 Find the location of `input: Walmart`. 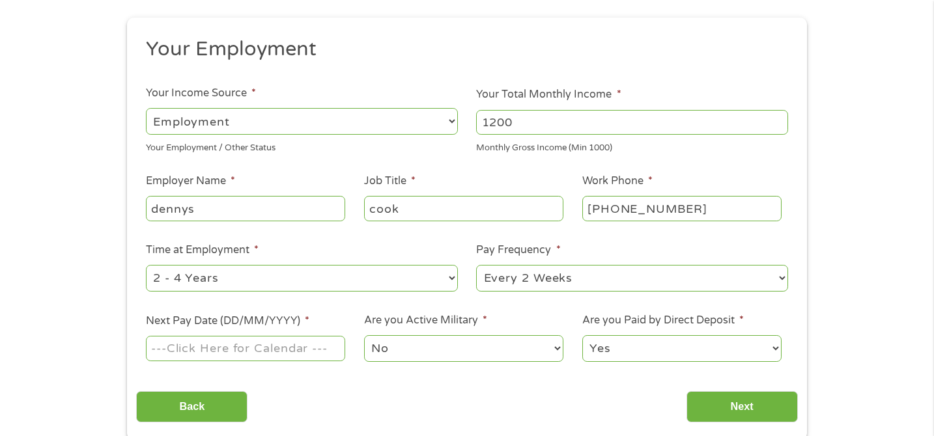

input: Walmart is located at coordinates (246, 208).